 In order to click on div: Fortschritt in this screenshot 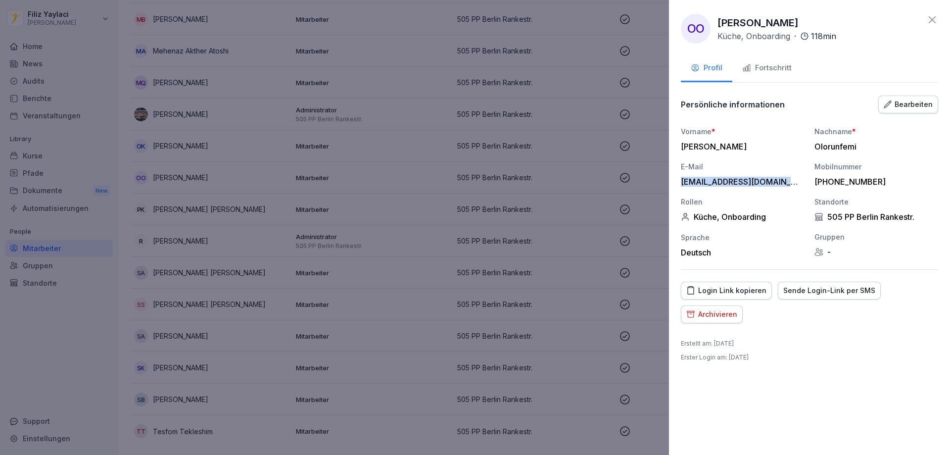, I will do `click(767, 68)`.